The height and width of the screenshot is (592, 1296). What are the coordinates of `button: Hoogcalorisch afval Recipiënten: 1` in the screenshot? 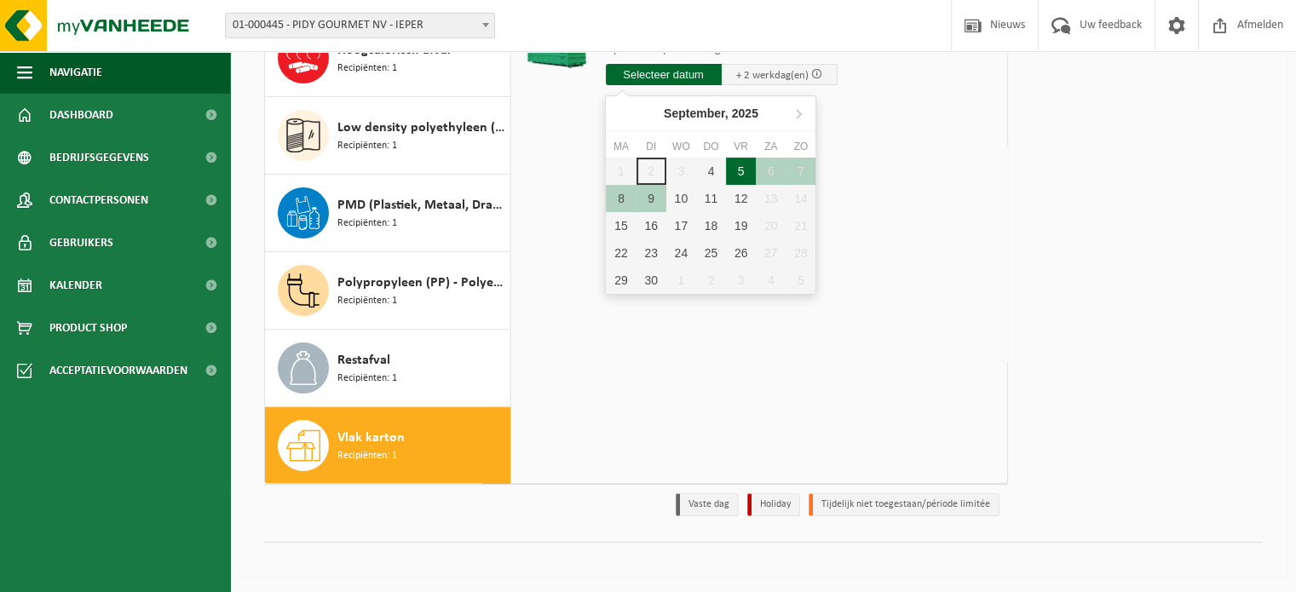 It's located at (388, 58).